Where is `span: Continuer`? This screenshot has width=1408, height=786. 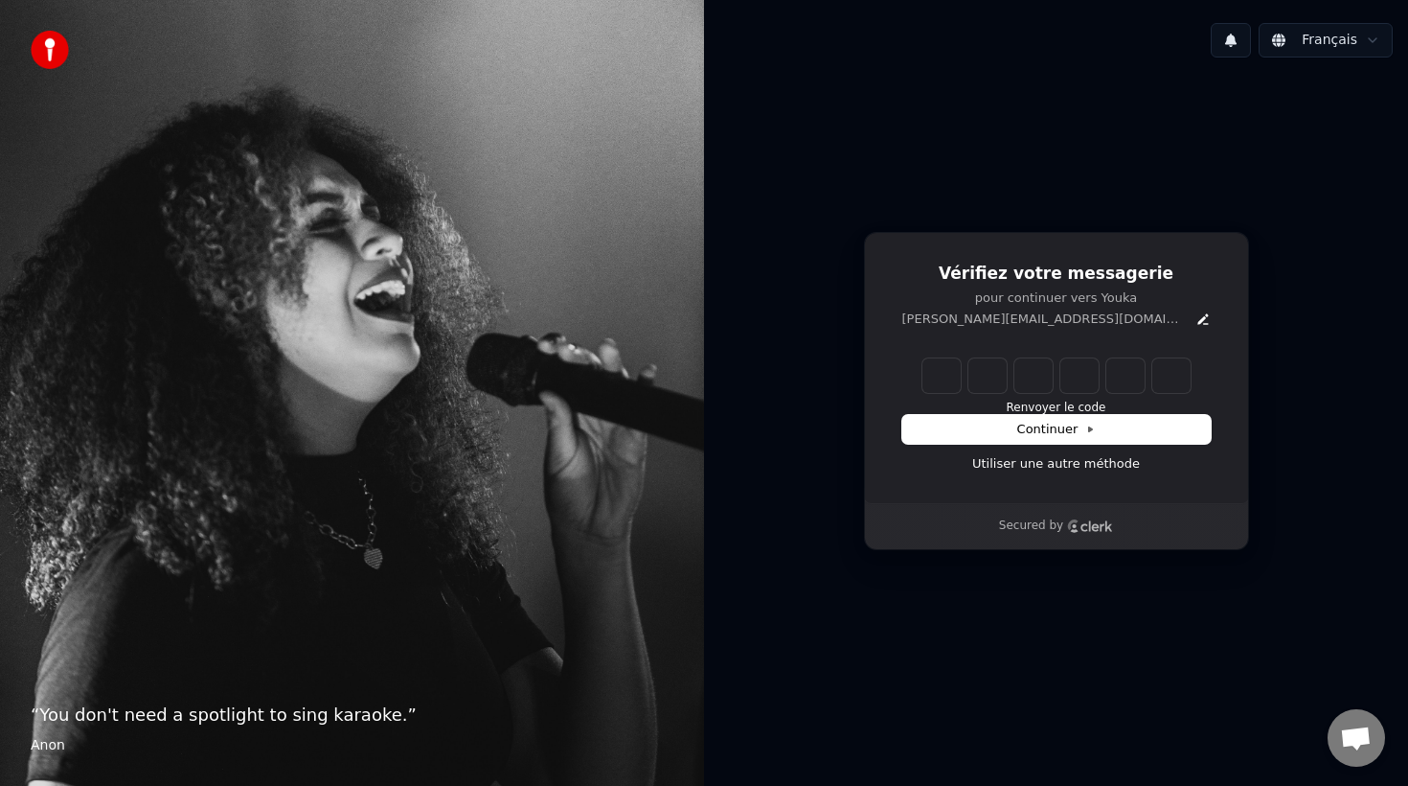 span: Continuer is located at coordinates (1057, 429).